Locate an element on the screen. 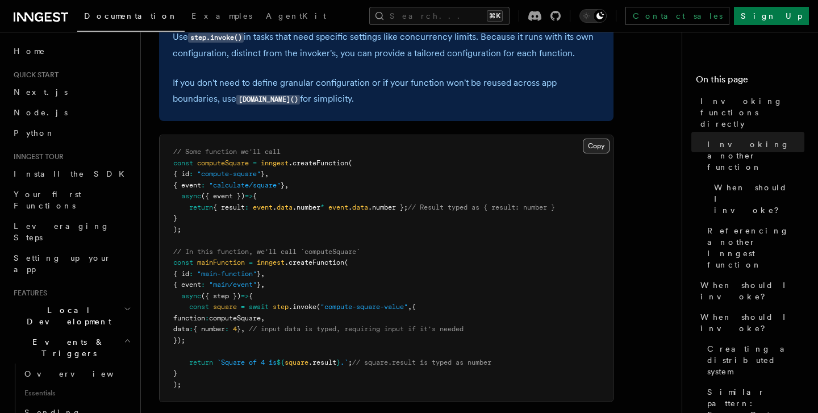  a: Python is located at coordinates (71, 133).